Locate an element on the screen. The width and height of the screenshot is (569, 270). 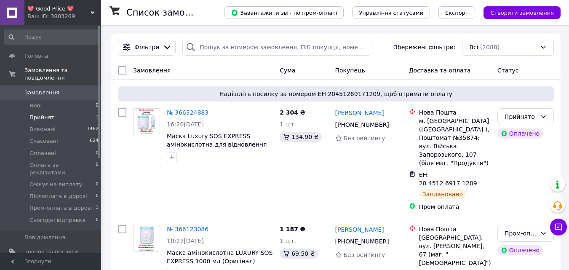
button: Створити замовлення is located at coordinates (521, 13).